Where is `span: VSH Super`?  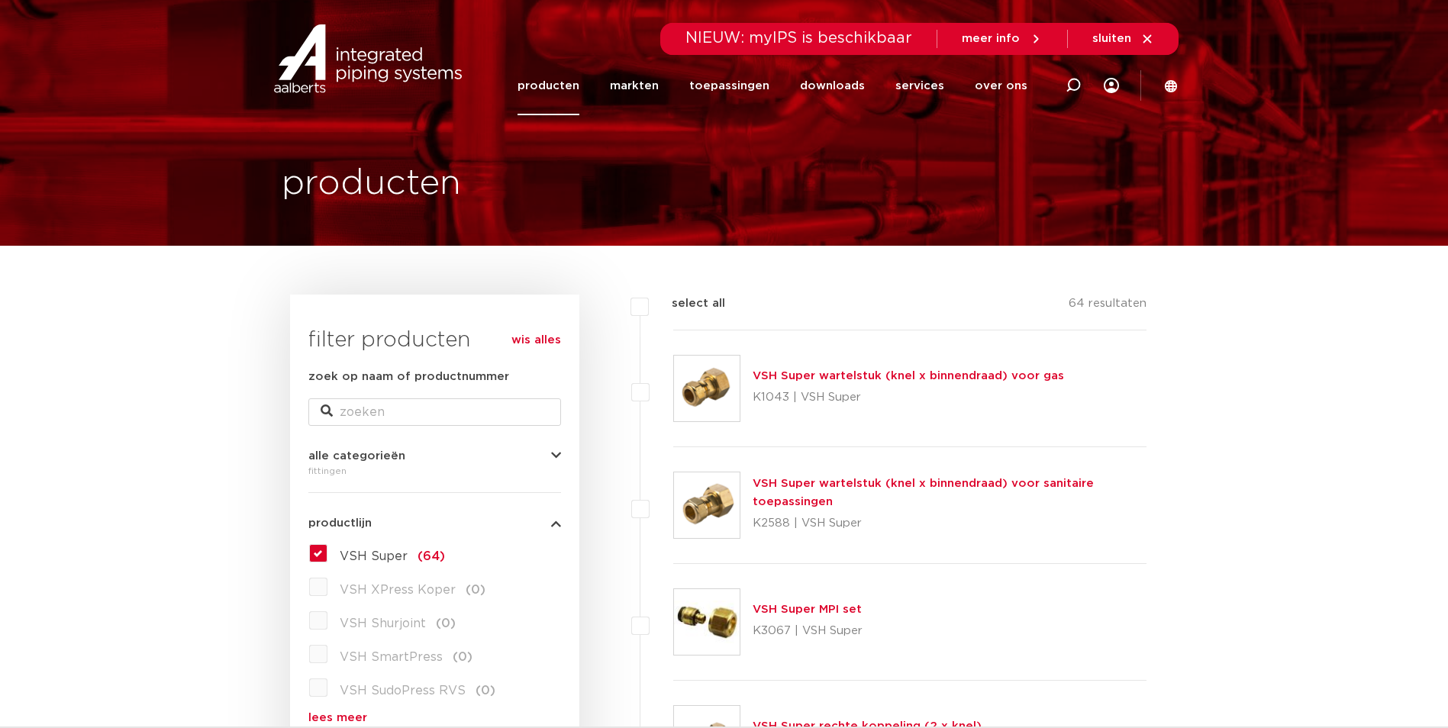
span: VSH Super is located at coordinates (373, 556).